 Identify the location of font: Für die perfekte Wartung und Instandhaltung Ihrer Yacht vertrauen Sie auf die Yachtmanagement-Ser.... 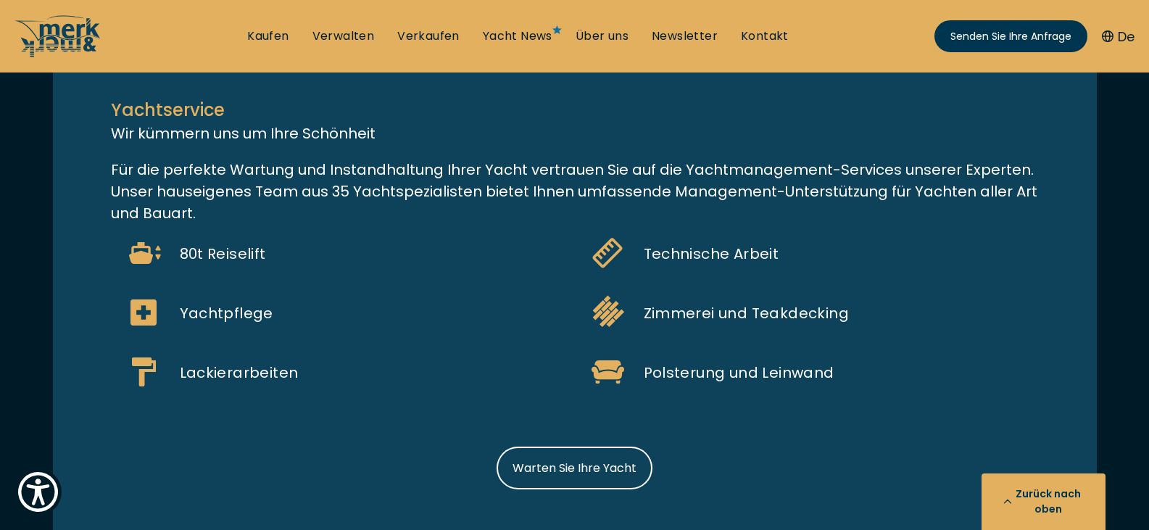
(574, 191).